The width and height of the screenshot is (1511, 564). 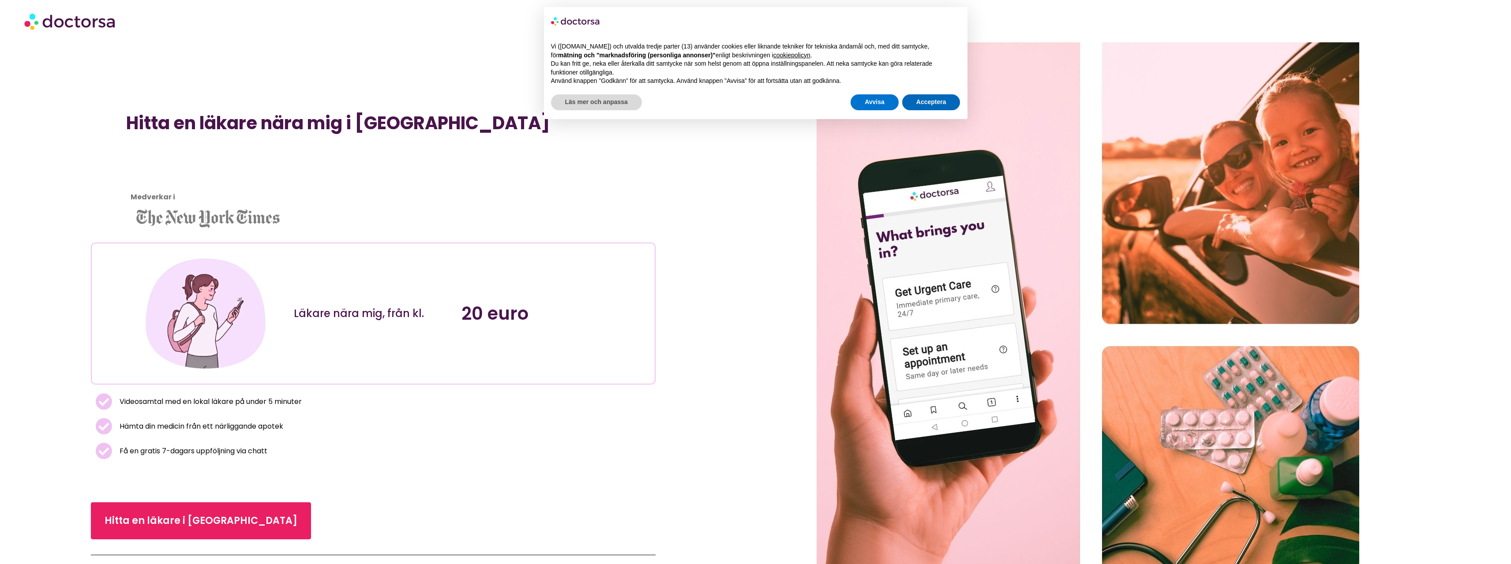 I want to click on a: cookiepolicyn, so click(x=792, y=55).